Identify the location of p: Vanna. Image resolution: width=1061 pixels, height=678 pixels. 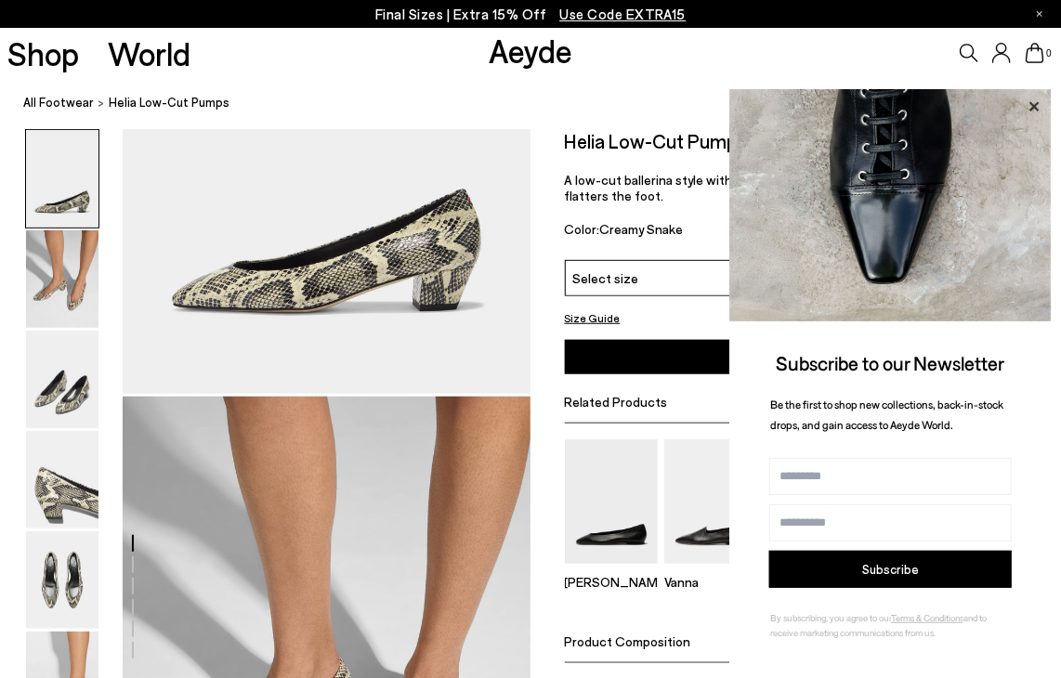
(711, 581).